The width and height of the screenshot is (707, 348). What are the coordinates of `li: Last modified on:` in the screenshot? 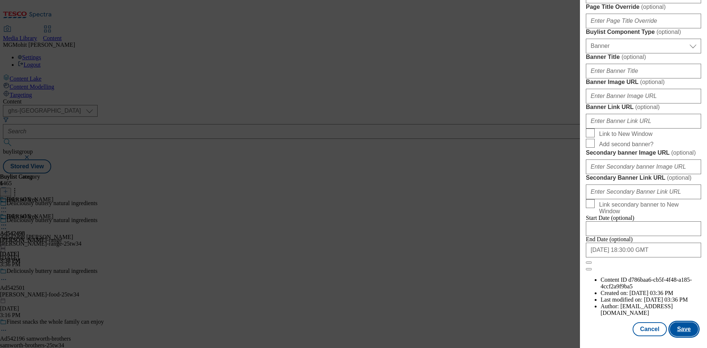 It's located at (650, 300).